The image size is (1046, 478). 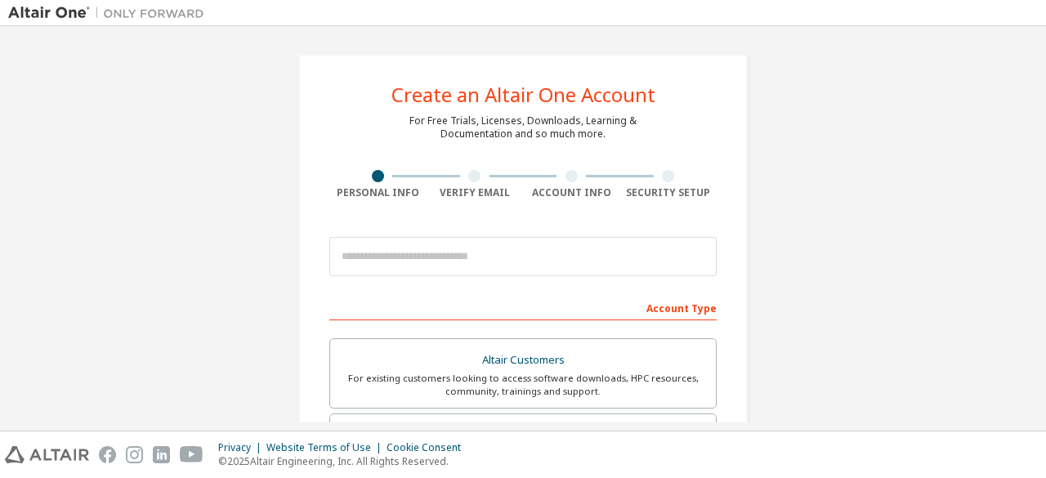 I want to click on div: Altair Customers, so click(x=523, y=361).